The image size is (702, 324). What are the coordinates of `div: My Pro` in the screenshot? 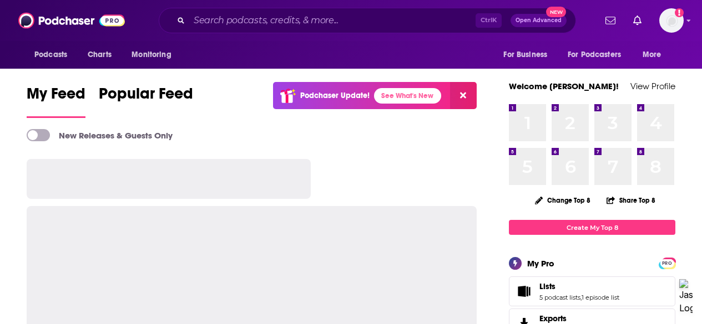 It's located at (540, 263).